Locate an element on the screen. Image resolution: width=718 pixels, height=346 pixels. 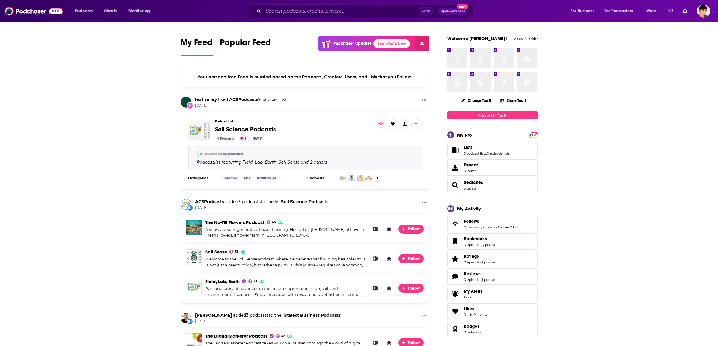
span: Ratings is located at coordinates (493, 259).